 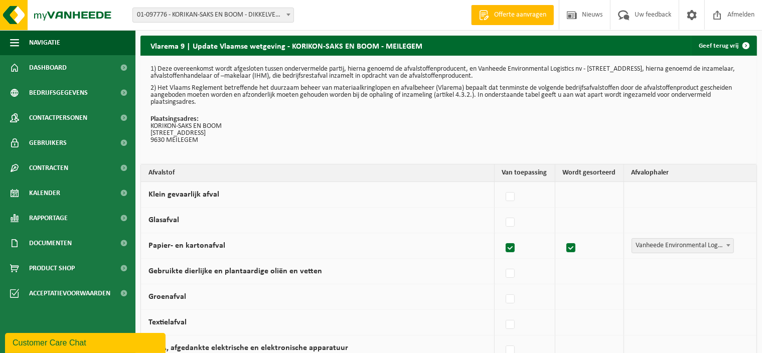 What do you see at coordinates (45, 43) in the screenshot?
I see `span: Navigatie` at bounding box center [45, 43].